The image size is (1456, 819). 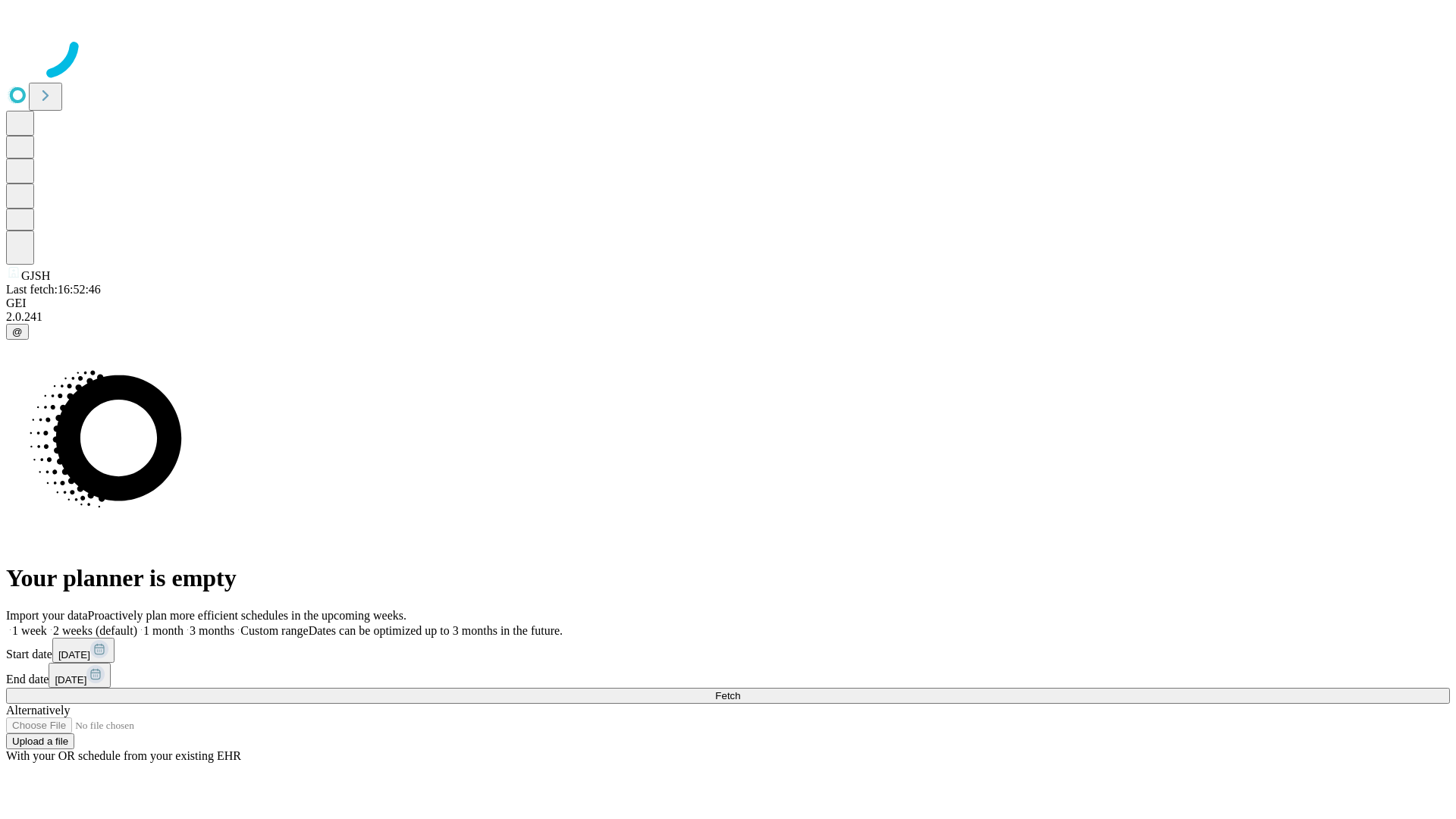 I want to click on span: Fetch, so click(x=728, y=695).